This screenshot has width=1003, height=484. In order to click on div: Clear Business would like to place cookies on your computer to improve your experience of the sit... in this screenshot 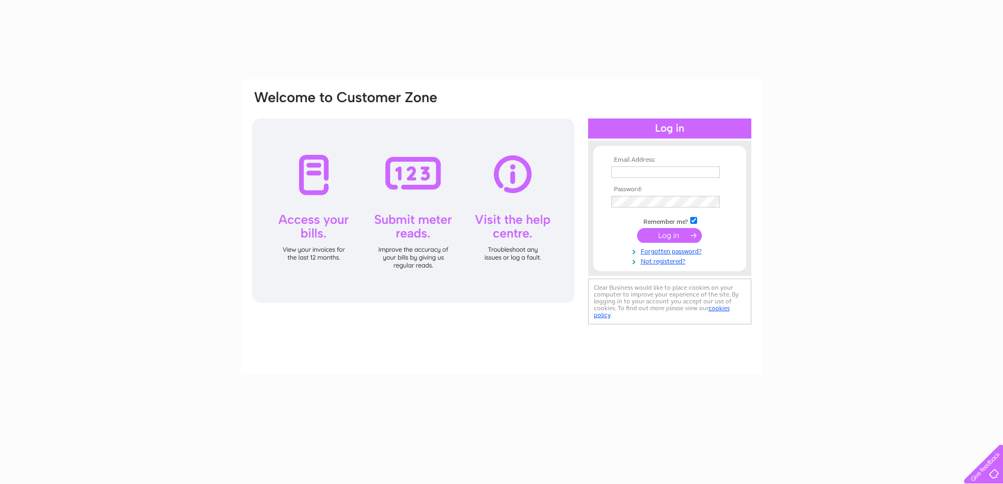, I will do `click(670, 301)`.